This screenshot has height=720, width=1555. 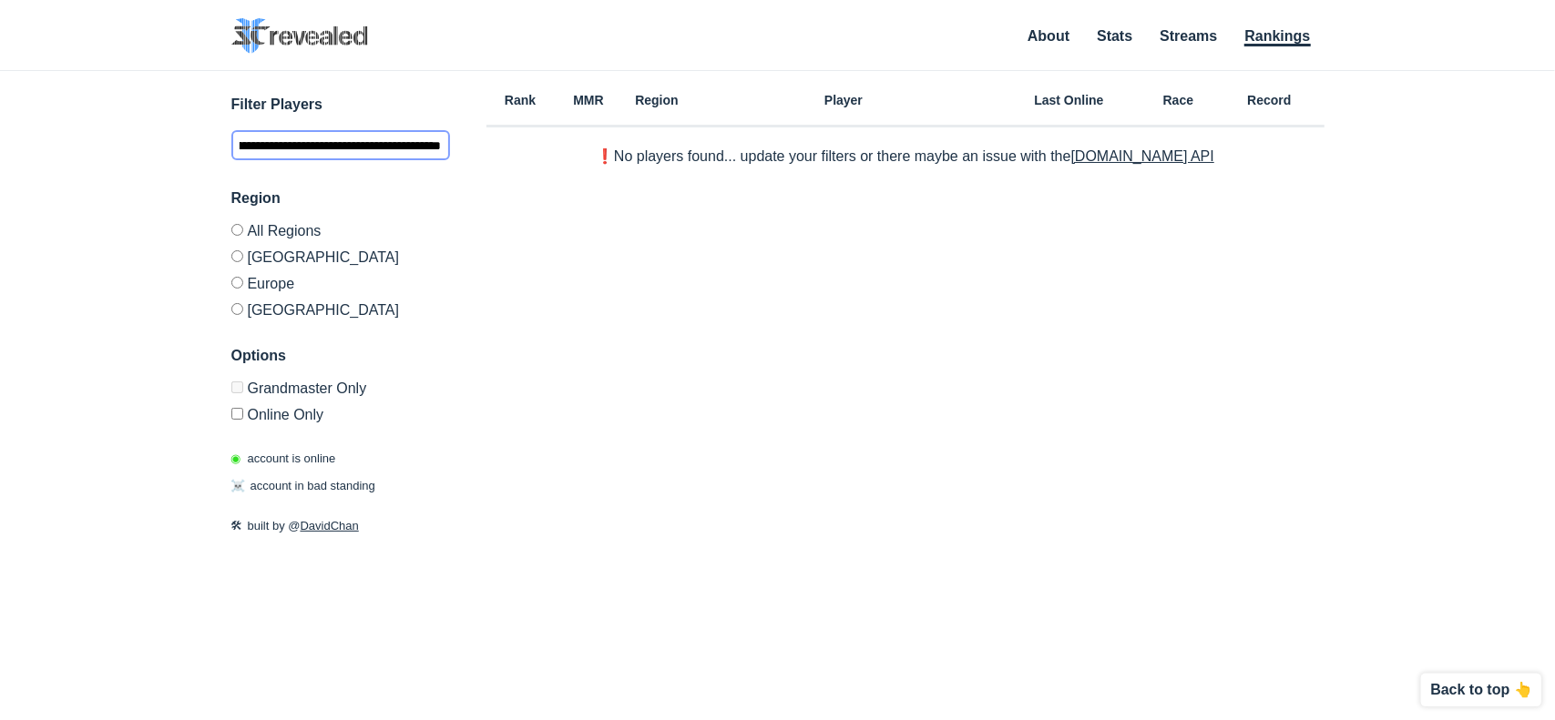 I want to click on a: DavidChan, so click(x=330, y=526).